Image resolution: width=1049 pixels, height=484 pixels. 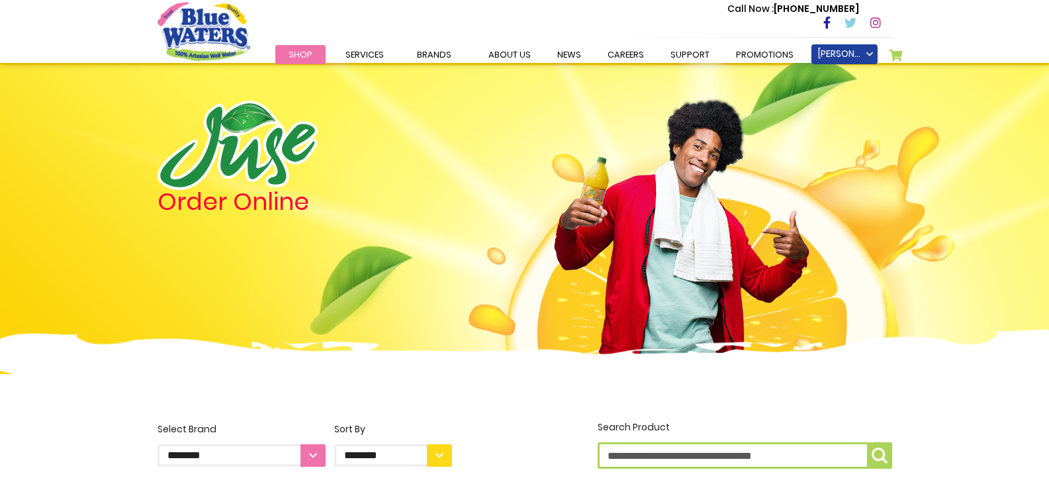 I want to click on span: Brands, so click(x=434, y=54).